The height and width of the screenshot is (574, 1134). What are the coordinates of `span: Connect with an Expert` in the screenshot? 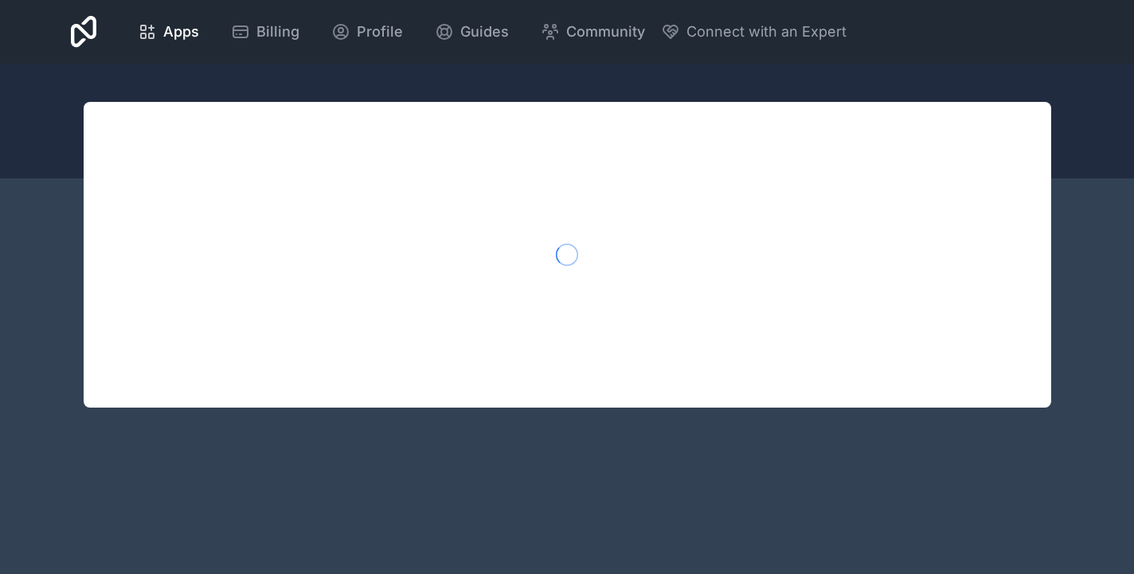 It's located at (766, 32).